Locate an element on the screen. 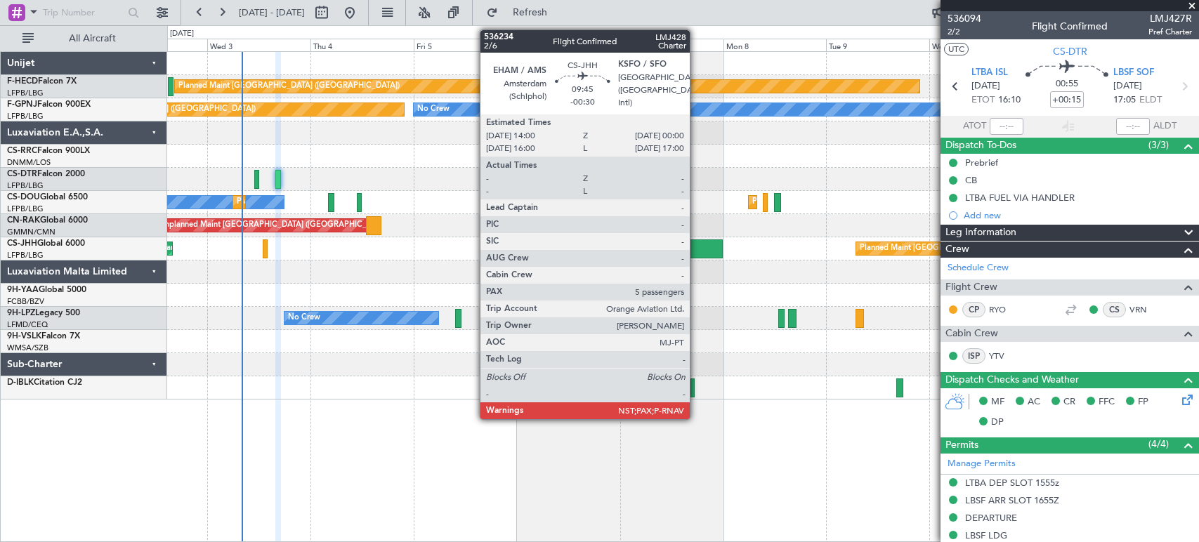 The width and height of the screenshot is (1199, 542). span: Cabin Crew is located at coordinates (972, 334).